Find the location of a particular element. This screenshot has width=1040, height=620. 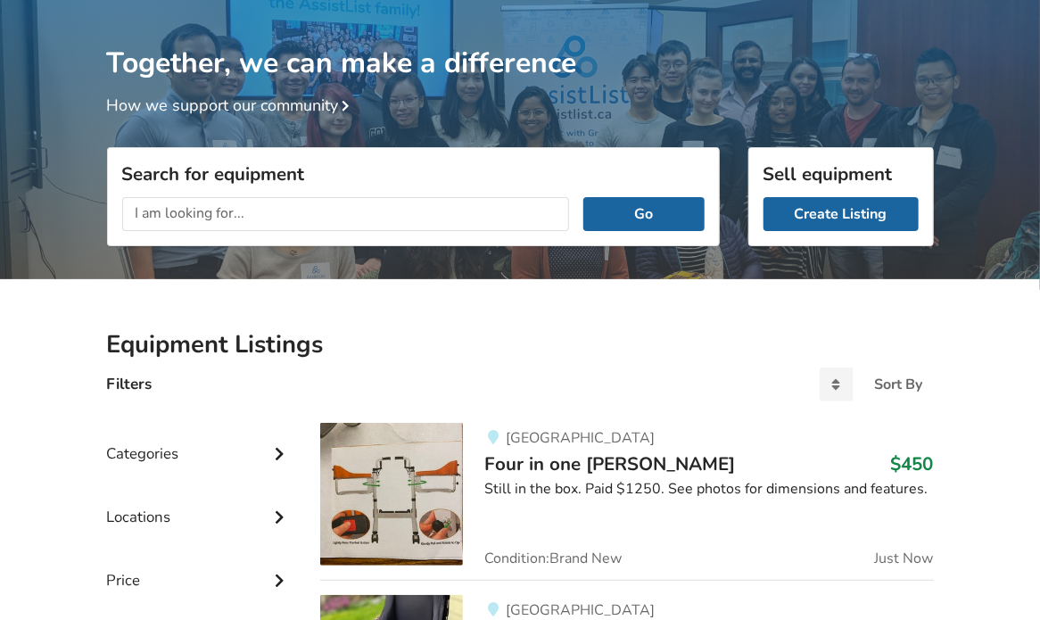

div: Still in the box. Paid $1250. See photos for dimensions and features. is located at coordinates (708, 489).